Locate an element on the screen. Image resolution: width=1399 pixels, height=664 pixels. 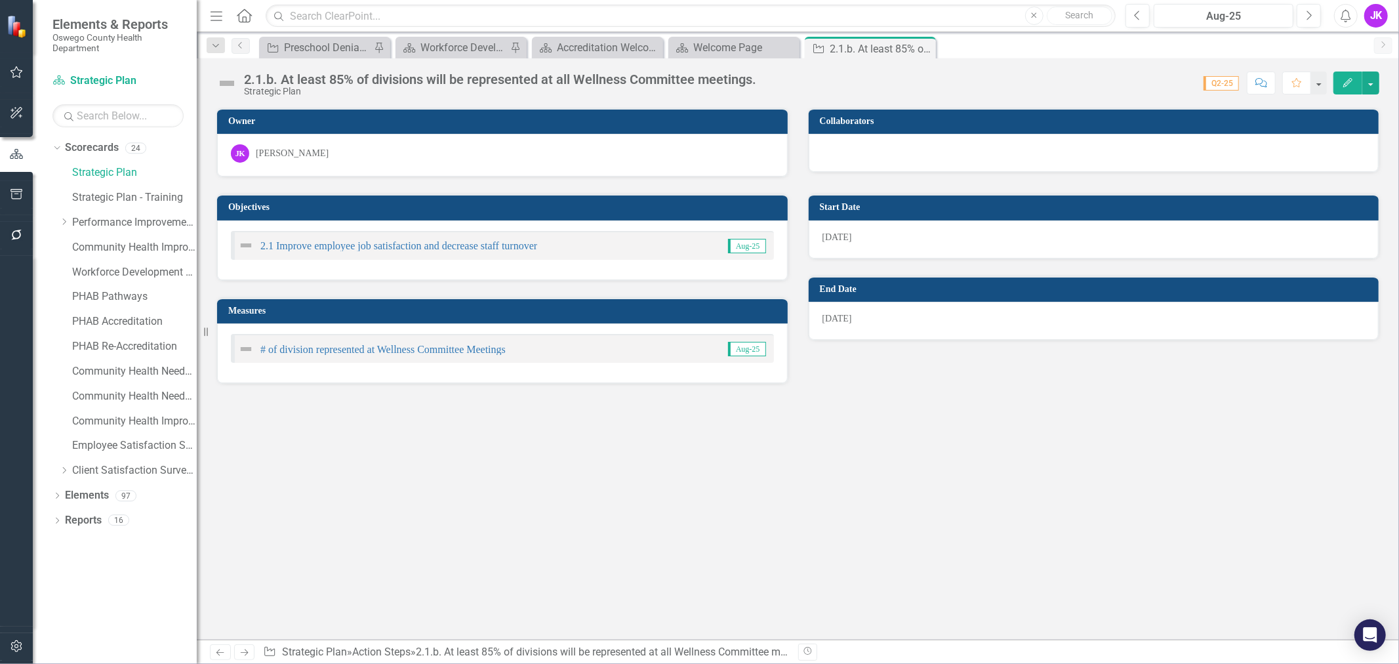
a: PHAB Pathways is located at coordinates (134, 296).